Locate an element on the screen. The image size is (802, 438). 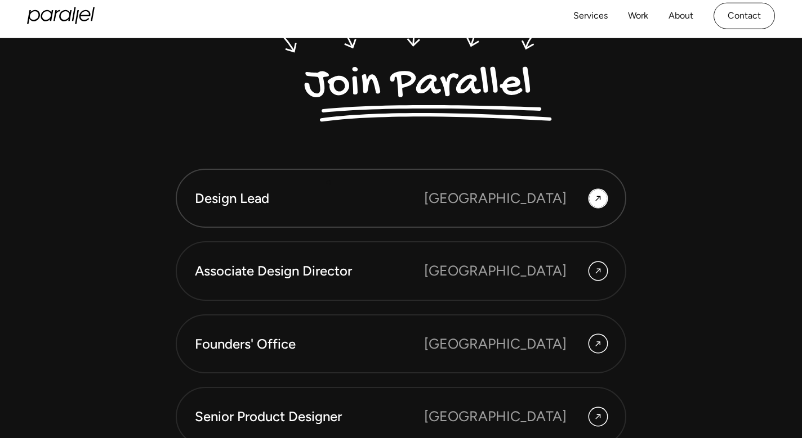
div: Design Lead is located at coordinates (309, 199).